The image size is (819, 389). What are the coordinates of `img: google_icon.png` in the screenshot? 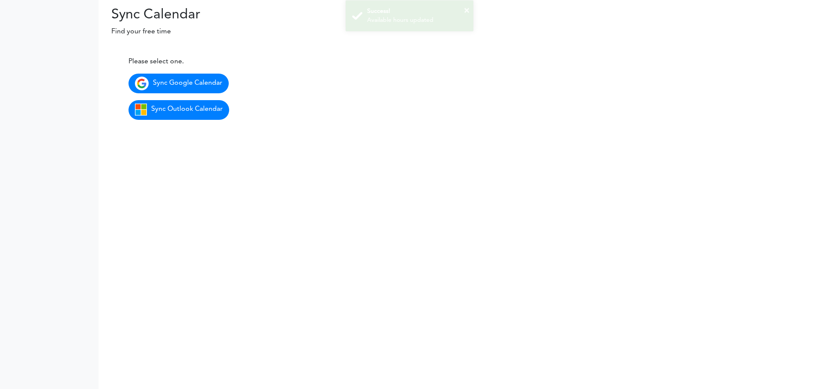 It's located at (142, 84).